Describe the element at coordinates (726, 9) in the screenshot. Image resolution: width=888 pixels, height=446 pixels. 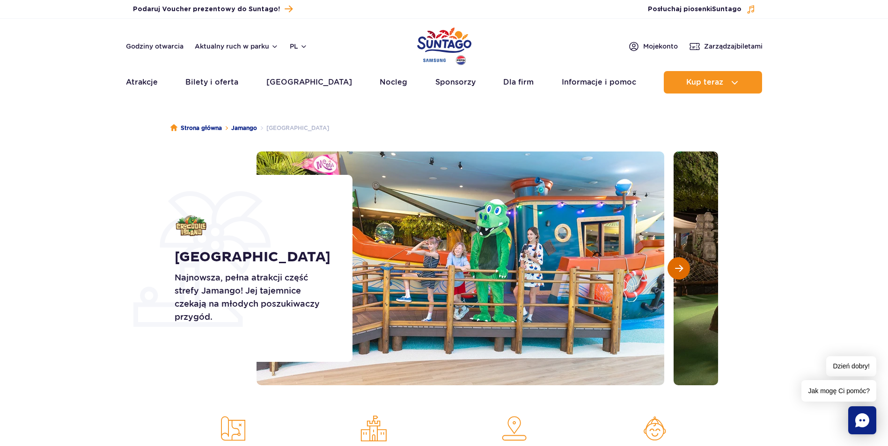
I see `span: Suntago` at that location.